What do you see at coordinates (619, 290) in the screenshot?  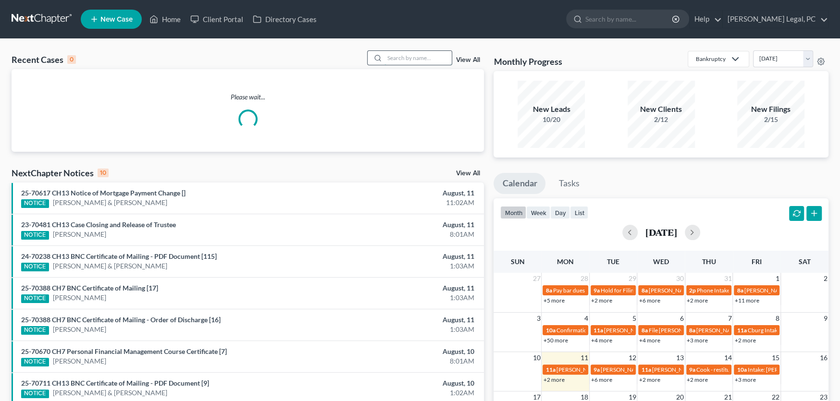 I see `span: Hold for Filing` at bounding box center [619, 290].